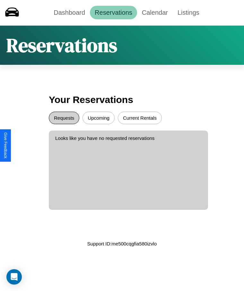 This screenshot has width=244, height=291. What do you see at coordinates (140, 118) in the screenshot?
I see `button: Current Rentals` at bounding box center [140, 118].